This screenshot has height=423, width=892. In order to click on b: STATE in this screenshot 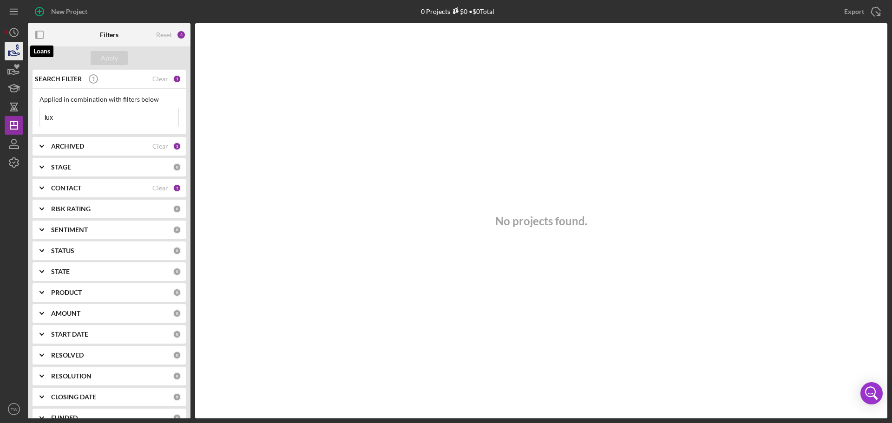, I will do `click(60, 272)`.